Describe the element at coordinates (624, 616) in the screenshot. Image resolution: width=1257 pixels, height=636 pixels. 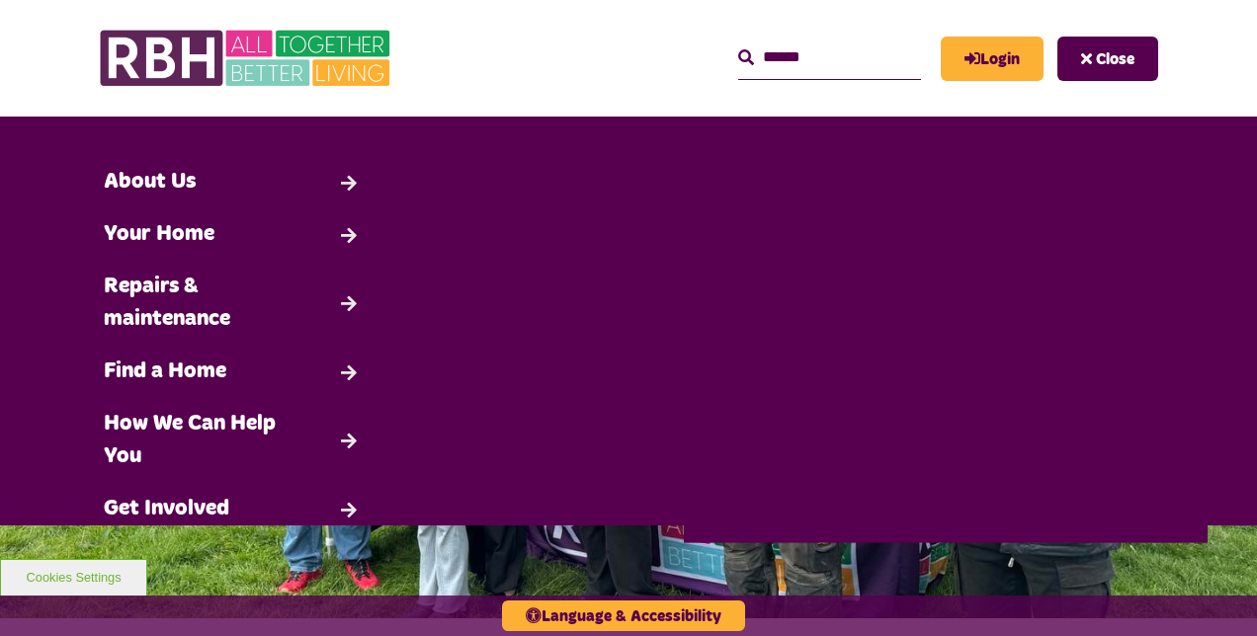
I see `button: Language & Accessibility` at that location.